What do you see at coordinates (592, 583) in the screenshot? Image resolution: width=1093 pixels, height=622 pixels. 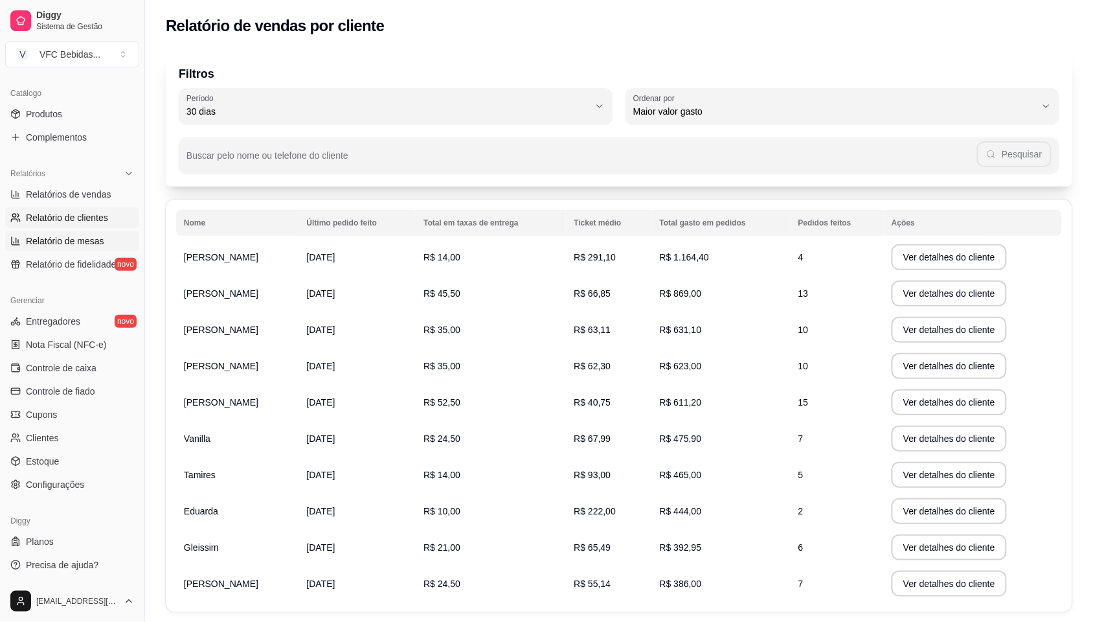 I see `span: R$ 55,14` at bounding box center [592, 583].